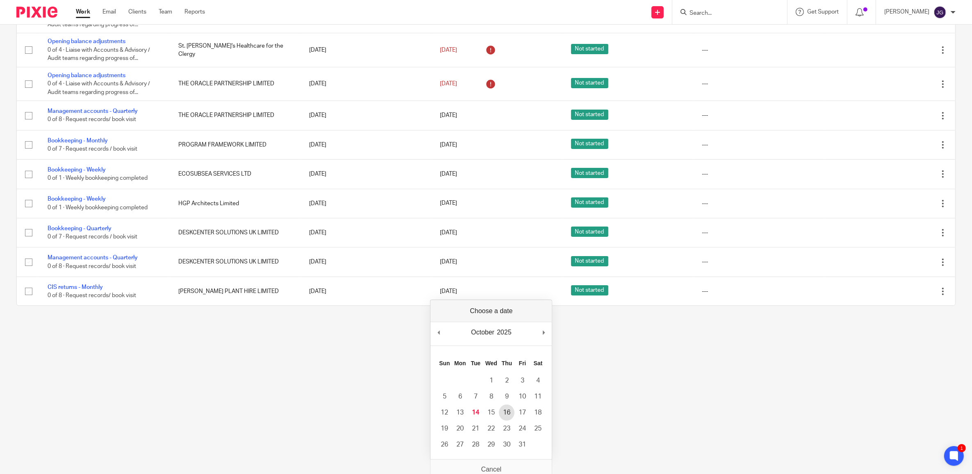 Image resolution: width=972 pixels, height=474 pixels. Describe the element at coordinates (483, 332) in the screenshot. I see `div: October` at that location.